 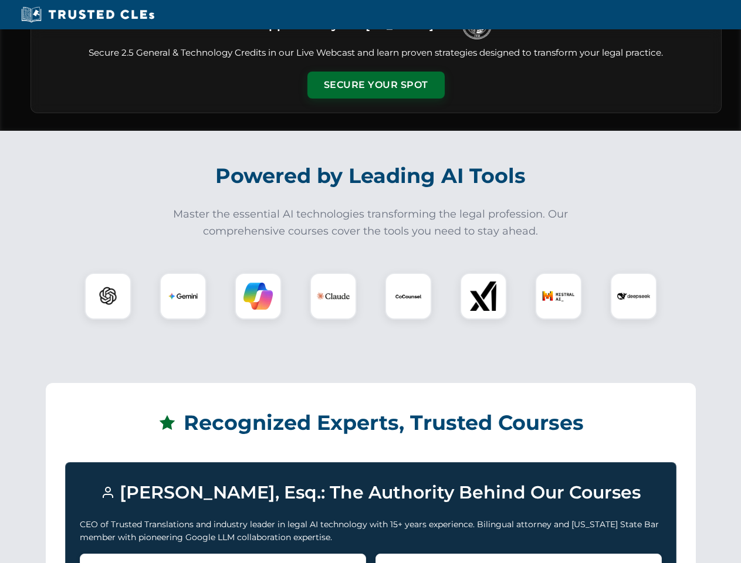 What do you see at coordinates (333, 296) in the screenshot?
I see `div: Claude` at bounding box center [333, 296].